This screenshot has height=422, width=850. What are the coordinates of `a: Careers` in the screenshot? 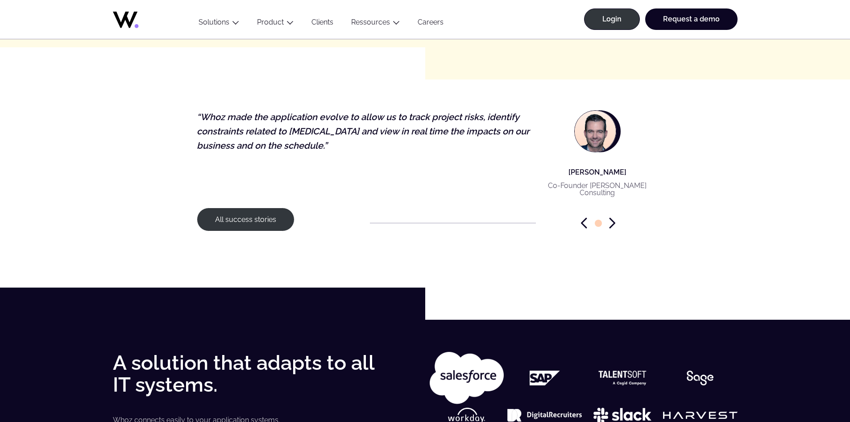 It's located at (431, 24).